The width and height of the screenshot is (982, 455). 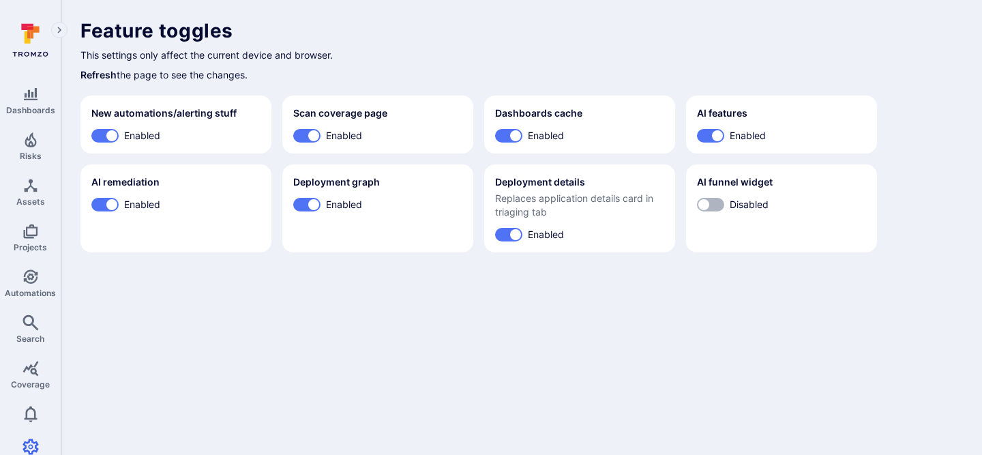 What do you see at coordinates (30, 384) in the screenshot?
I see `span: Coverage` at bounding box center [30, 384].